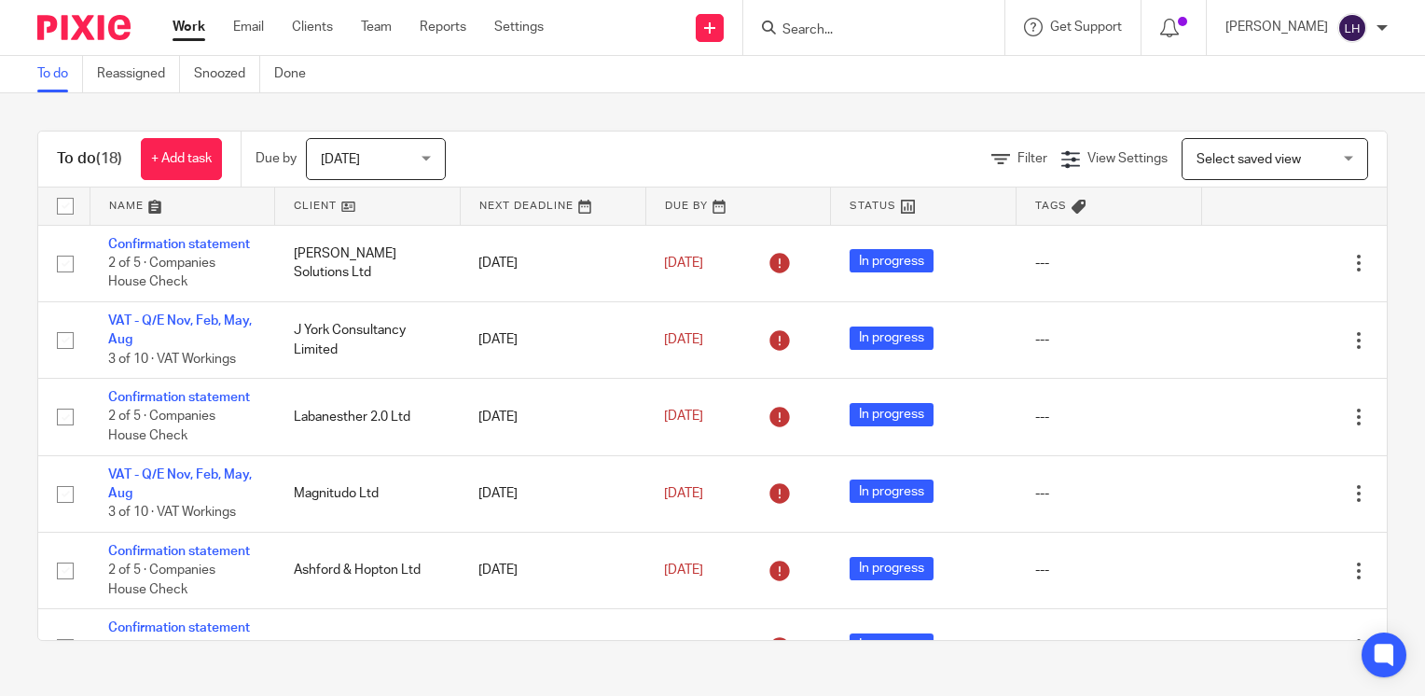 The width and height of the screenshot is (1425, 696). I want to click on a: To do, so click(60, 74).